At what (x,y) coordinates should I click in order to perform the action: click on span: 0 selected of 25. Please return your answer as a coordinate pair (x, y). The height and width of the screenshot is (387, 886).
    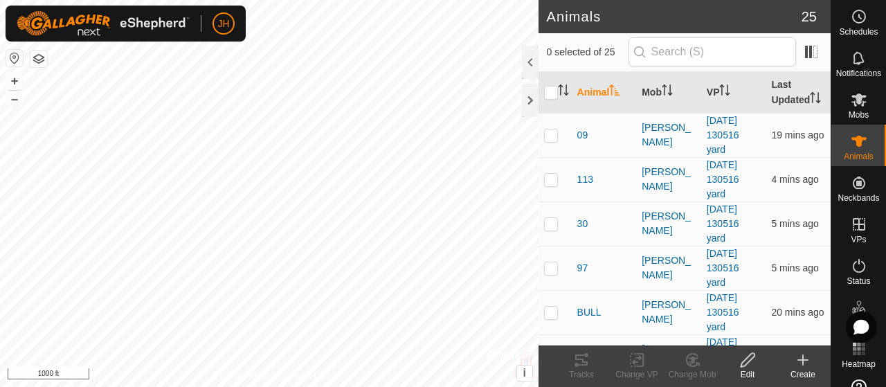
    Looking at the image, I should click on (588, 52).